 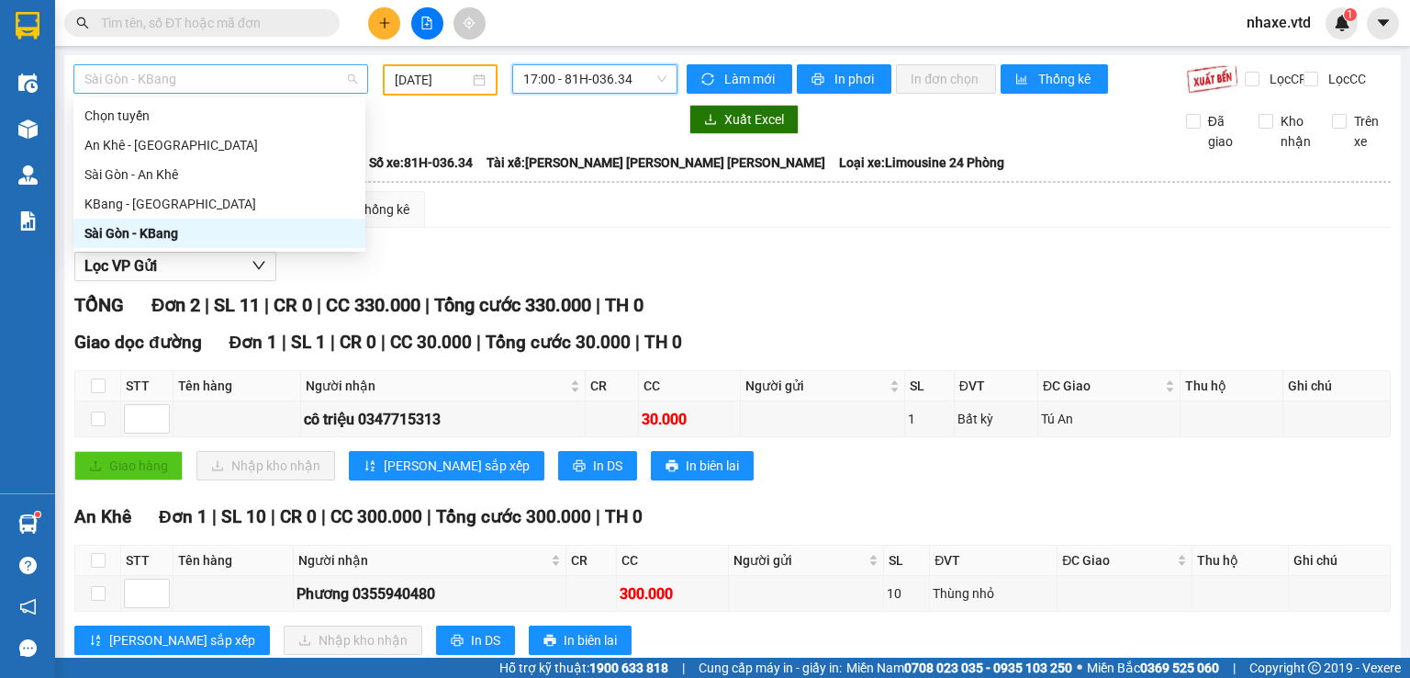 I want to click on span: sort-ascending, so click(x=370, y=466).